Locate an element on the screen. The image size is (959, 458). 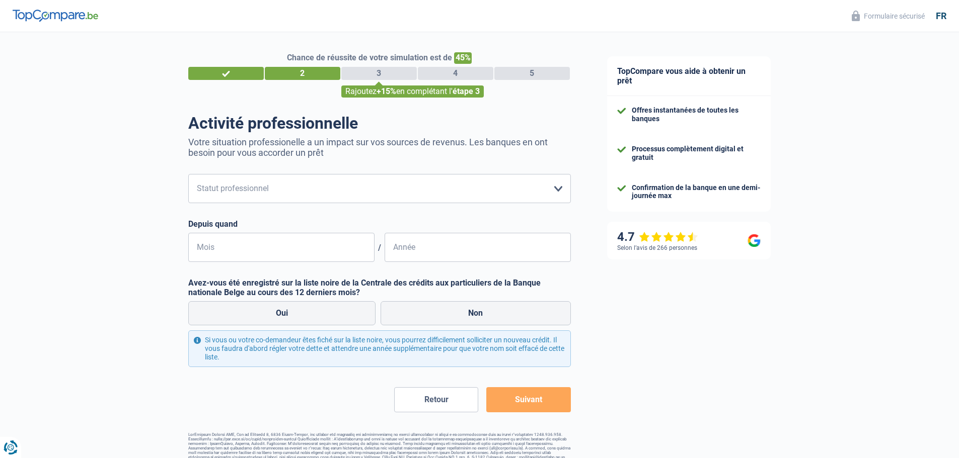
button: Suivant is located at coordinates (528, 400).